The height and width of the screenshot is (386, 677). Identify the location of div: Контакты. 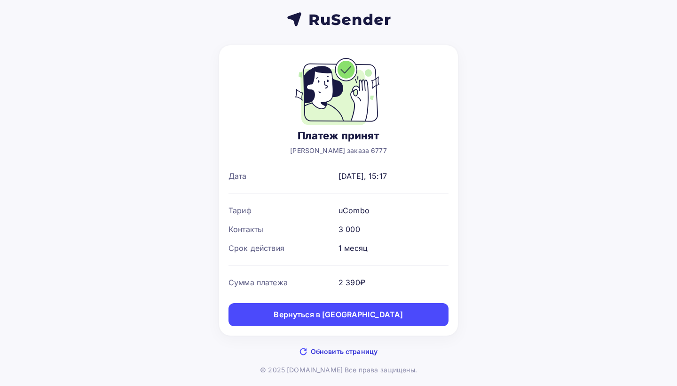
(284, 229).